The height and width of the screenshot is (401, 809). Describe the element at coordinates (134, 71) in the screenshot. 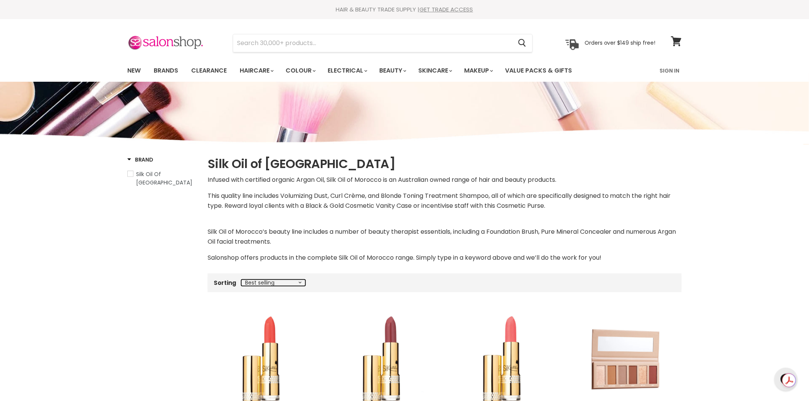

I see `a: New` at that location.